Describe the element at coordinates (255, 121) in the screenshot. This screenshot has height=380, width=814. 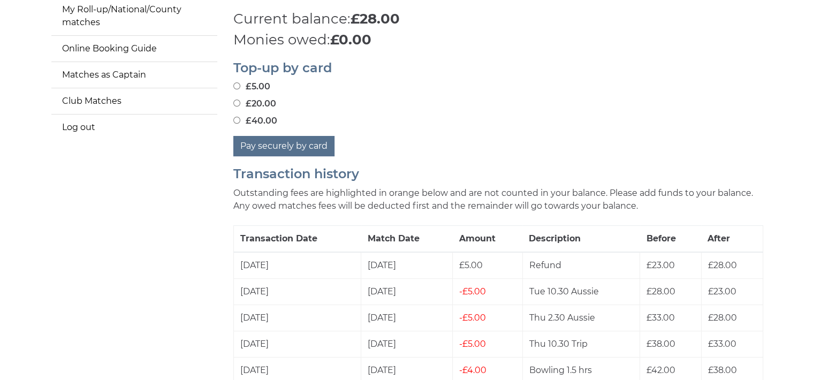
I see `label: £40.00` at that location.